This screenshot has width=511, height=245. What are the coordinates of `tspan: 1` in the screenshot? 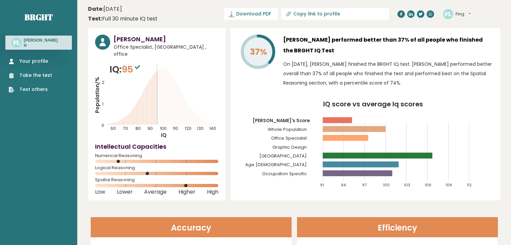 It's located at (103, 104).